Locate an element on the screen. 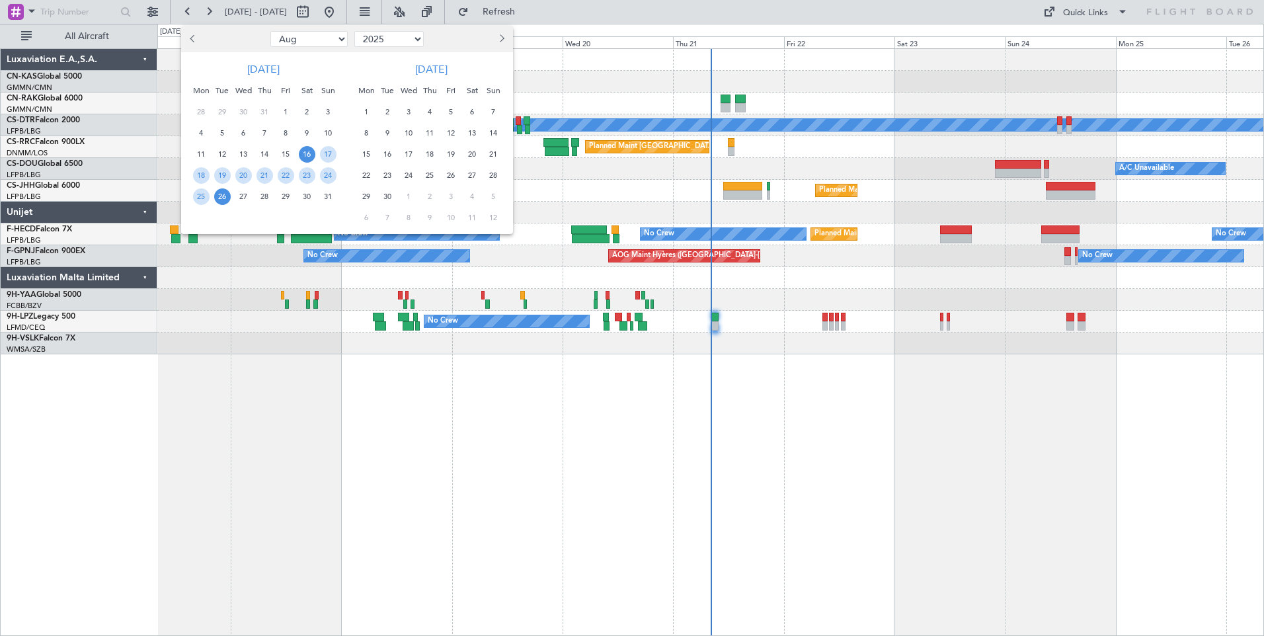 This screenshot has height=636, width=1264. div: 28-7-2025 is located at coordinates (201, 112).